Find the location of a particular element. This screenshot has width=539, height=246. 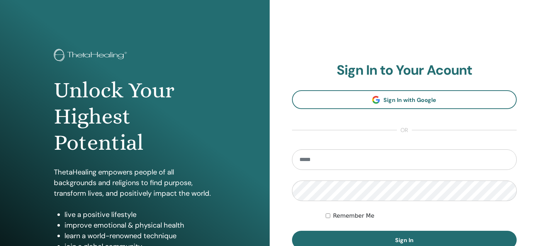

li: learn a world-renowned technique is located at coordinates (140, 236).